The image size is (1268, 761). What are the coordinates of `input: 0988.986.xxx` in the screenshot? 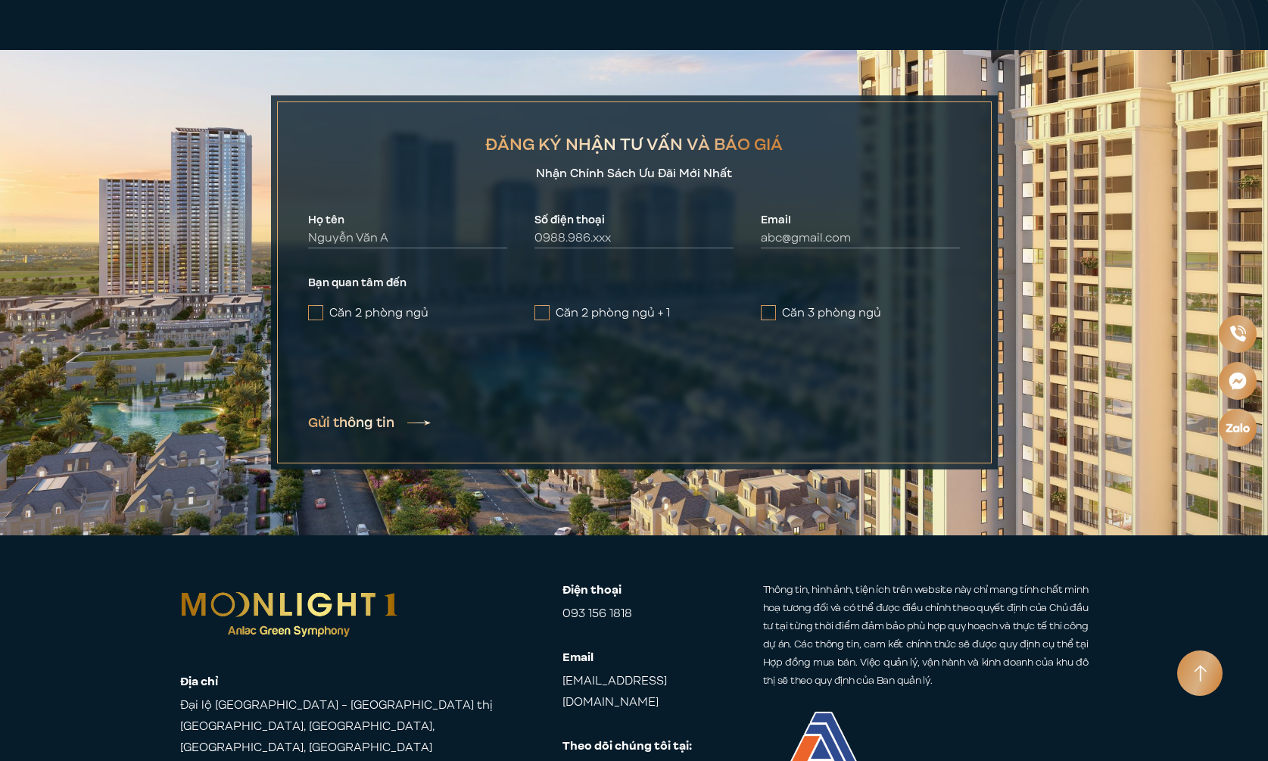 It's located at (634, 238).